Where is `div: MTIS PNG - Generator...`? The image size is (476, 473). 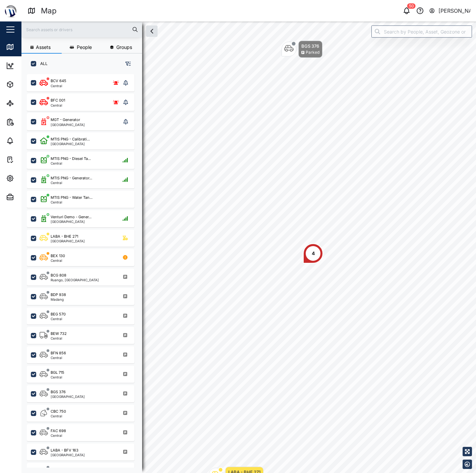
div: MTIS PNG - Generator... is located at coordinates (71, 178).